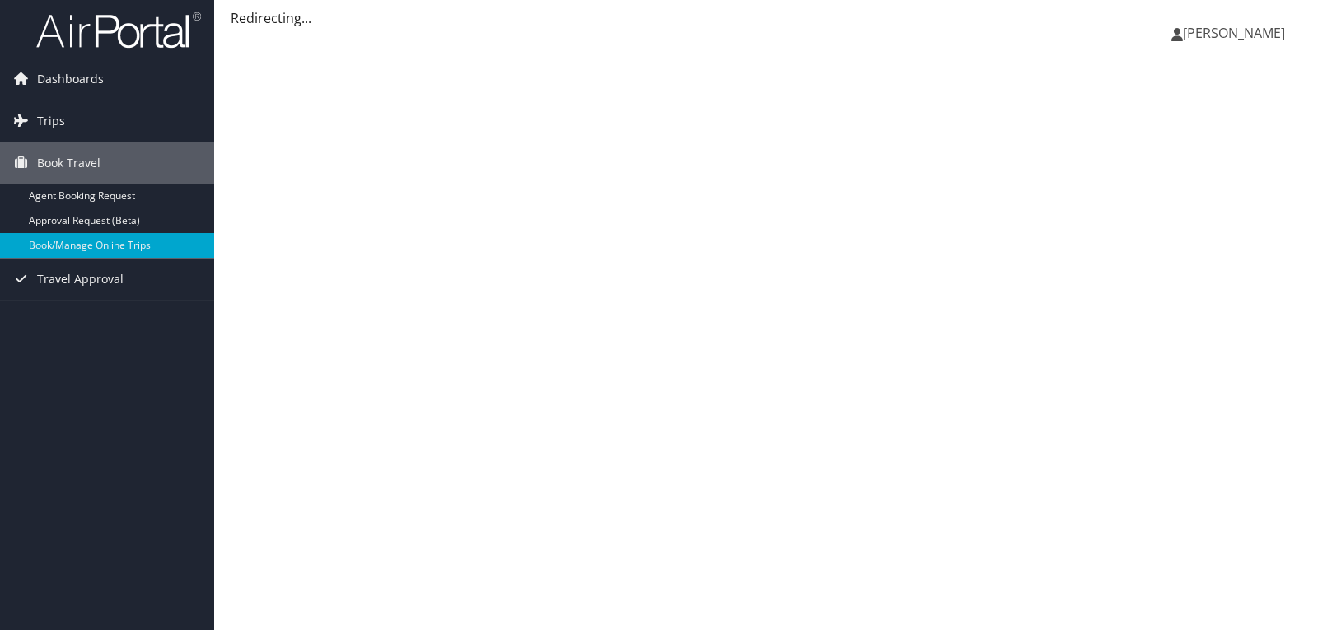 This screenshot has height=630, width=1318. What do you see at coordinates (70, 79) in the screenshot?
I see `span: Dashboards` at bounding box center [70, 79].